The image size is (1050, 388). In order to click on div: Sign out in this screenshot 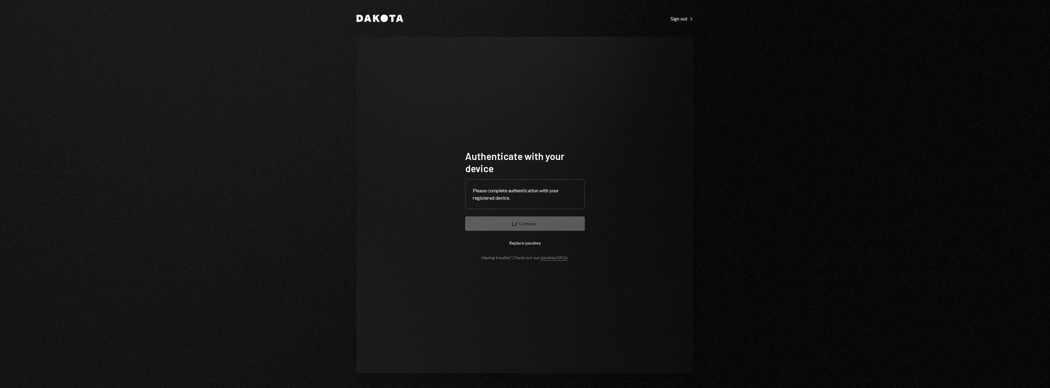, I will do `click(682, 19)`.